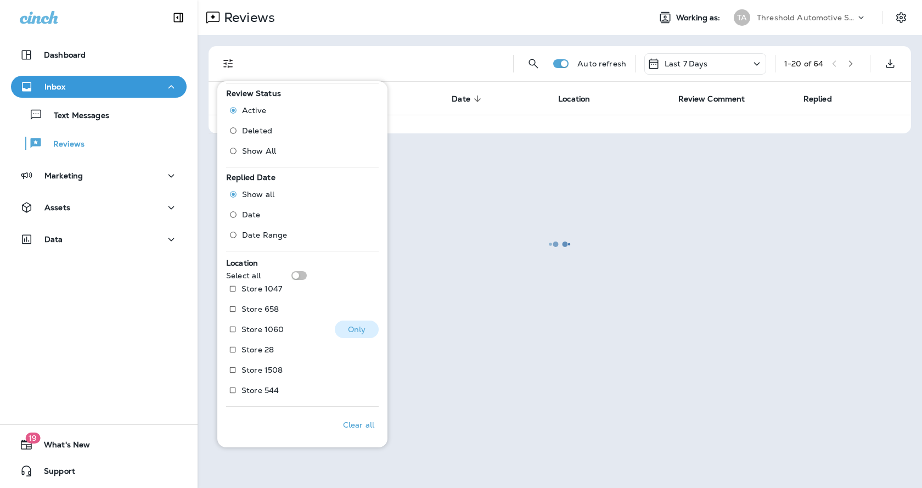 This screenshot has height=488, width=922. What do you see at coordinates (99, 239) in the screenshot?
I see `button: Data` at bounding box center [99, 239].